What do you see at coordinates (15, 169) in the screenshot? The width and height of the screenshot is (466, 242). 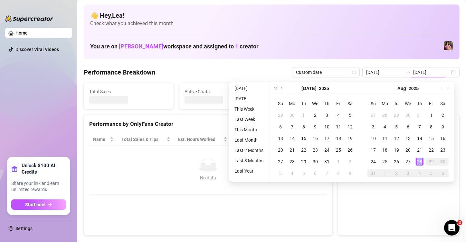 I see `span: gift` at bounding box center [15, 169].